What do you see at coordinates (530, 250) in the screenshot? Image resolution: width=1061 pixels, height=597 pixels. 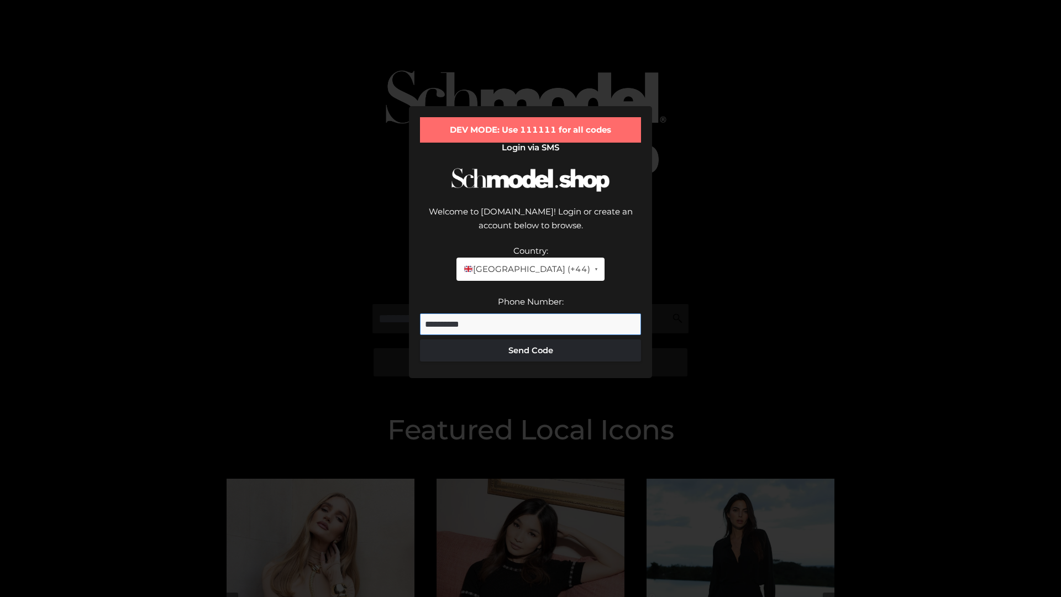 I see `label: Country:` at bounding box center [530, 250].